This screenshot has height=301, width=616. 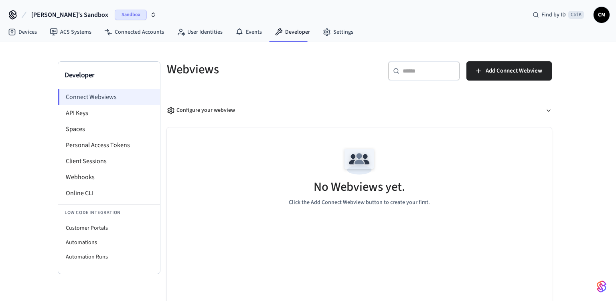 I want to click on button: CM, so click(x=602, y=15).